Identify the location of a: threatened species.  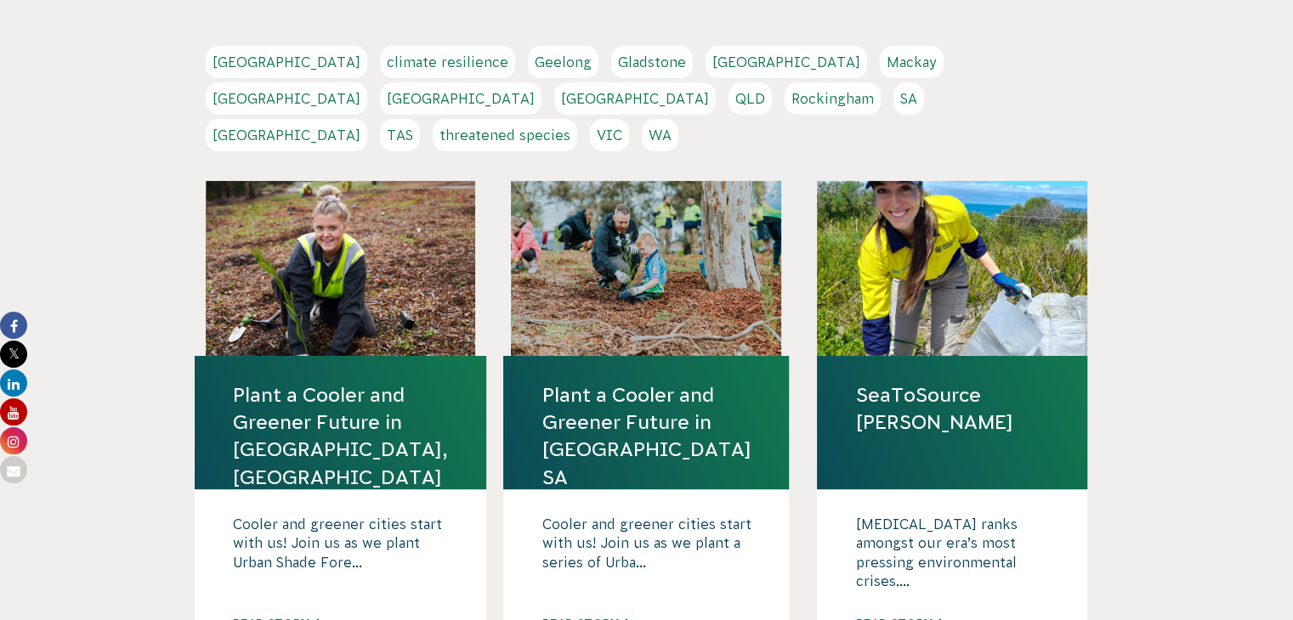
(505, 135).